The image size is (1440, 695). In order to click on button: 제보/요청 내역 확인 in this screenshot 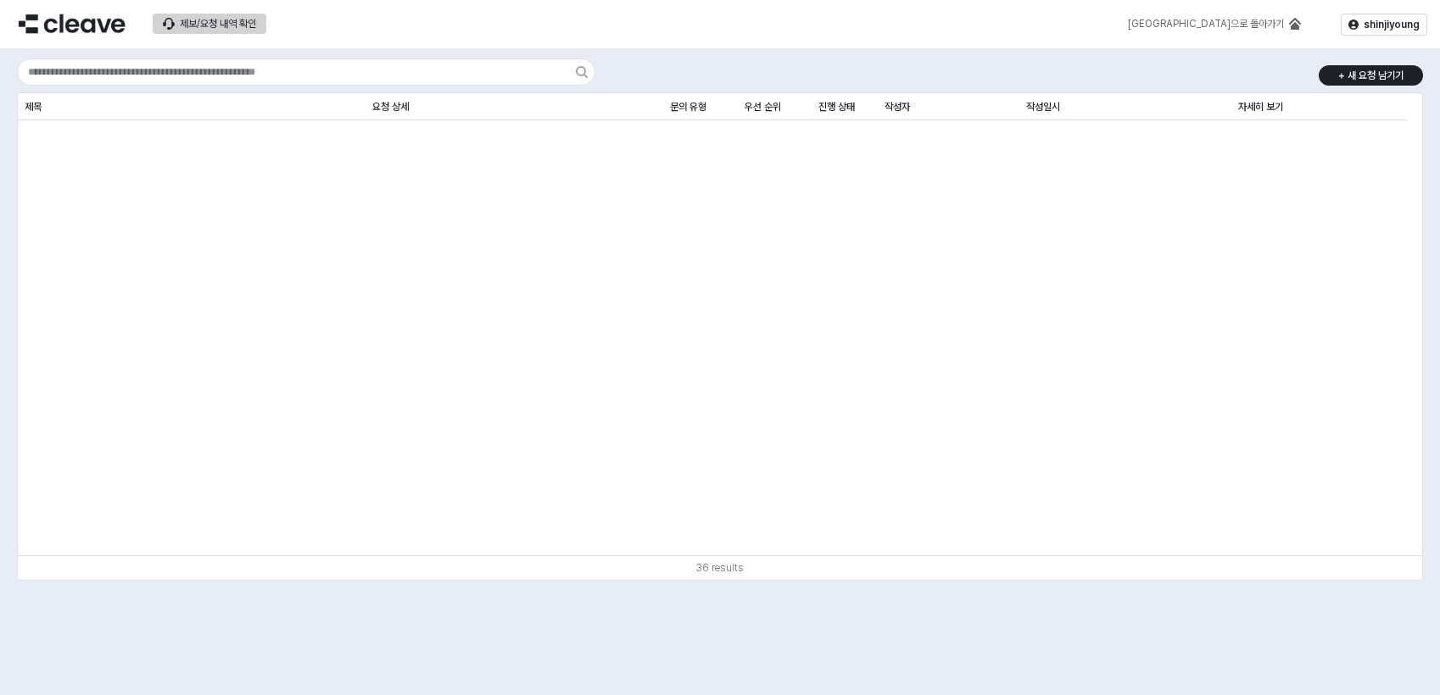, I will do `click(209, 24)`.